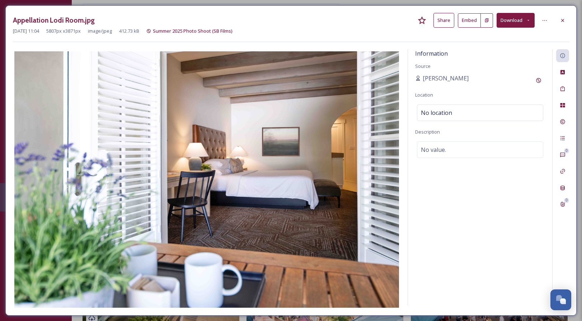 The image size is (582, 321). Describe the element at coordinates (427, 132) in the screenshot. I see `span: Description` at that location.